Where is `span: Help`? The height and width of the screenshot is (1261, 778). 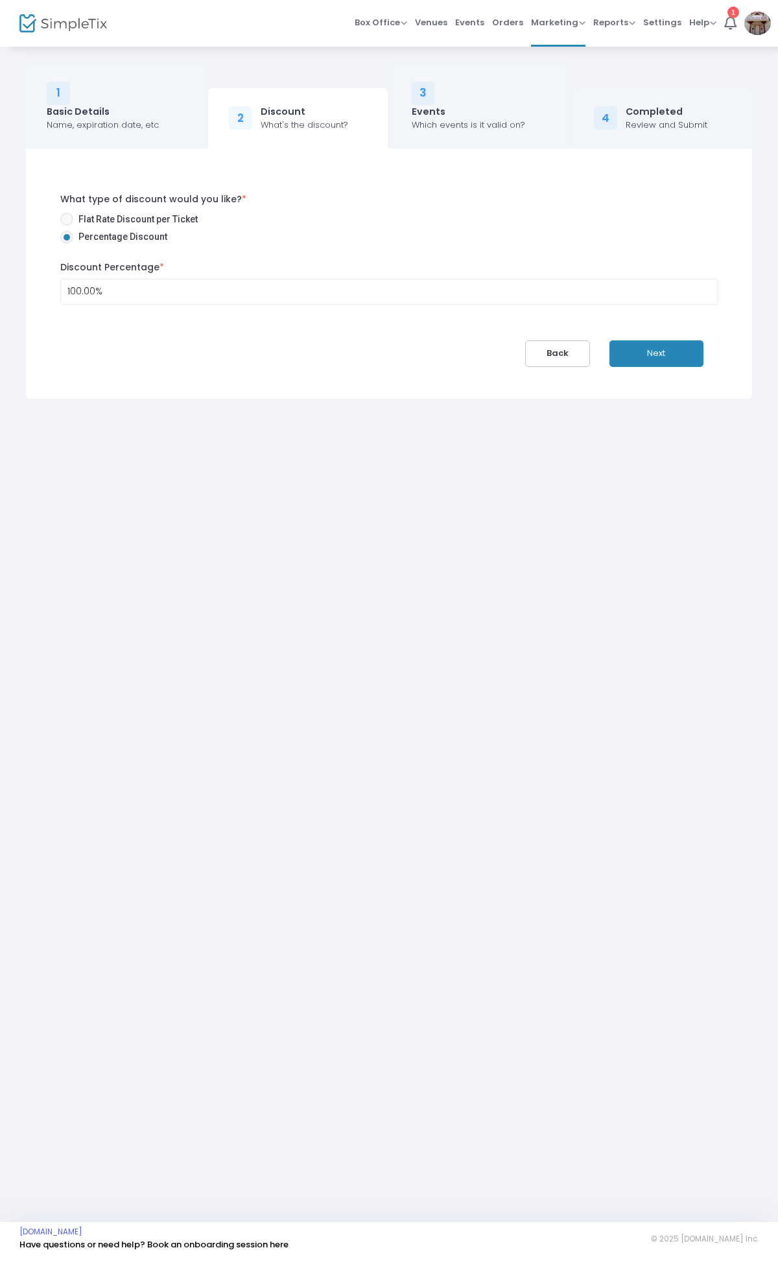
span: Help is located at coordinates (703, 22).